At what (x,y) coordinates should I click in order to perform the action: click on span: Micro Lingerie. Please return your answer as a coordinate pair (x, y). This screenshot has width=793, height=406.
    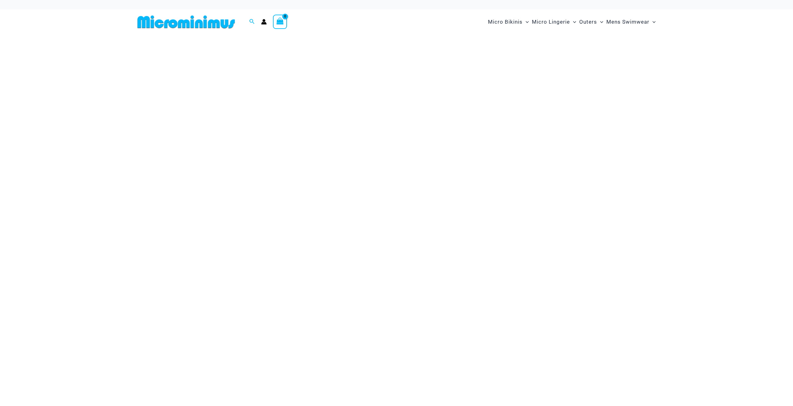
    Looking at the image, I should click on (551, 22).